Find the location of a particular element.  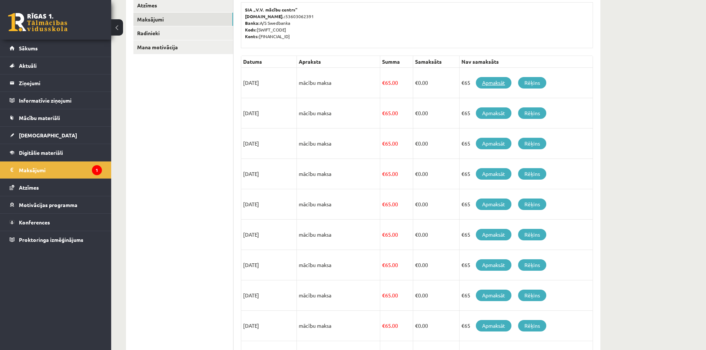

th: Samaksāts is located at coordinates (436, 62).